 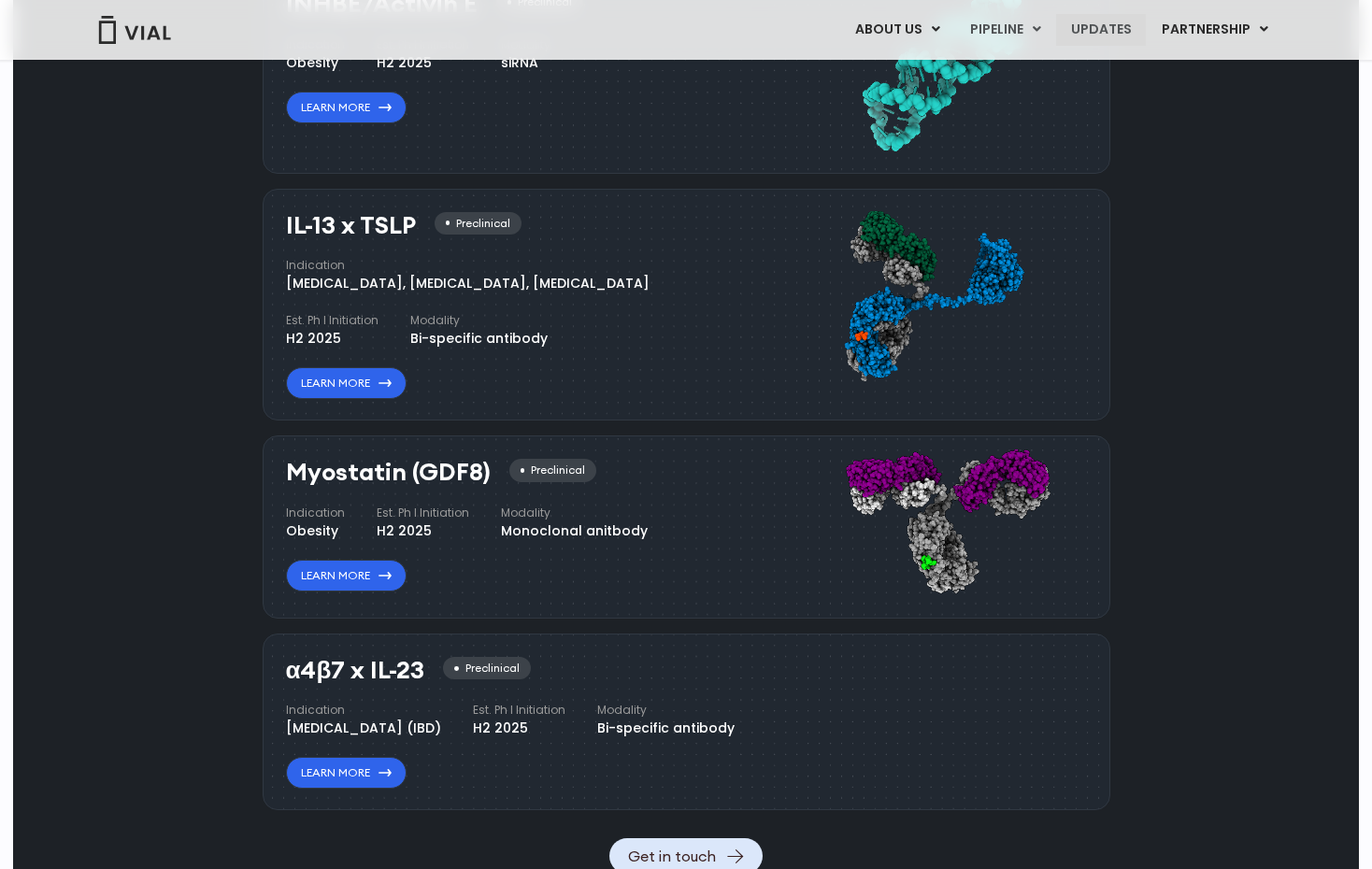 I want to click on div: siRNA, so click(x=525, y=62).